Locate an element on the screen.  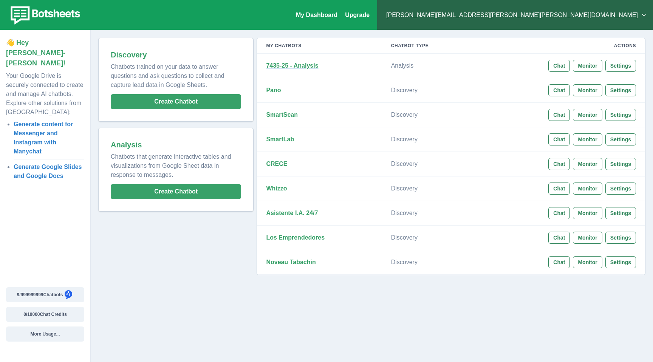
button: 9/999999999Chatbots is located at coordinates (45, 295).